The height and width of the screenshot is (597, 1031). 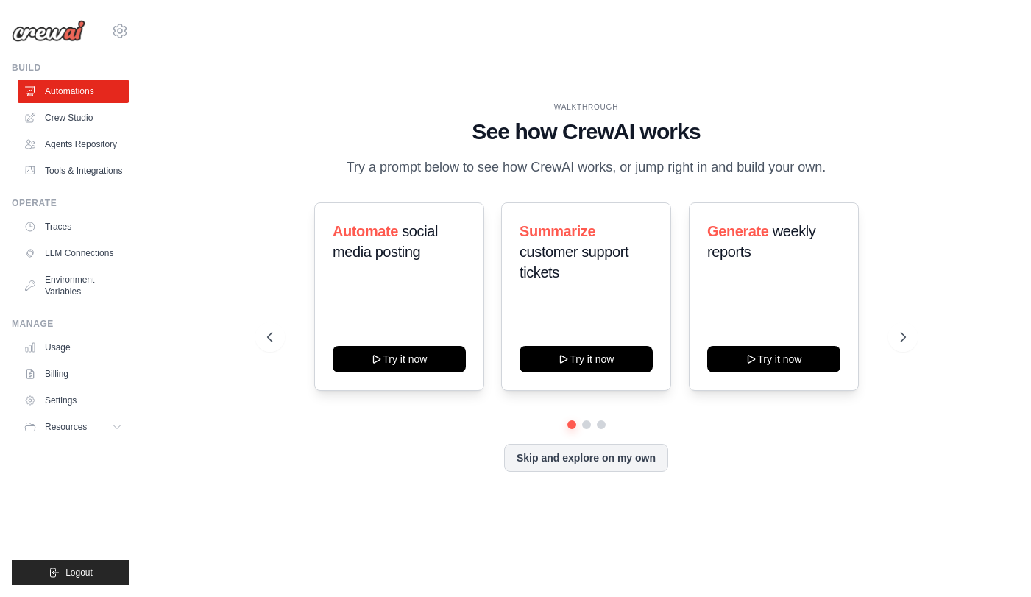 What do you see at coordinates (70, 572) in the screenshot?
I see `button: Logout` at bounding box center [70, 572].